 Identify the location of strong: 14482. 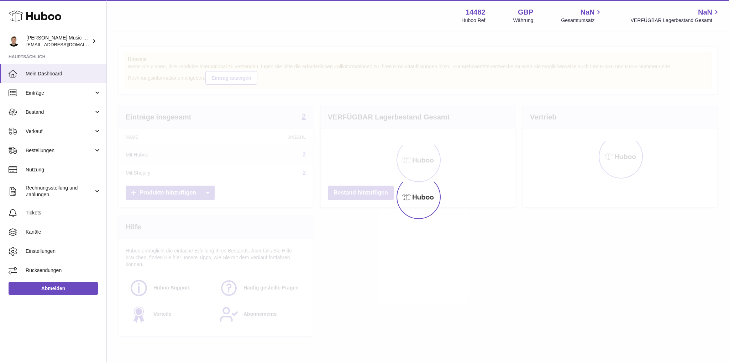
(476, 12).